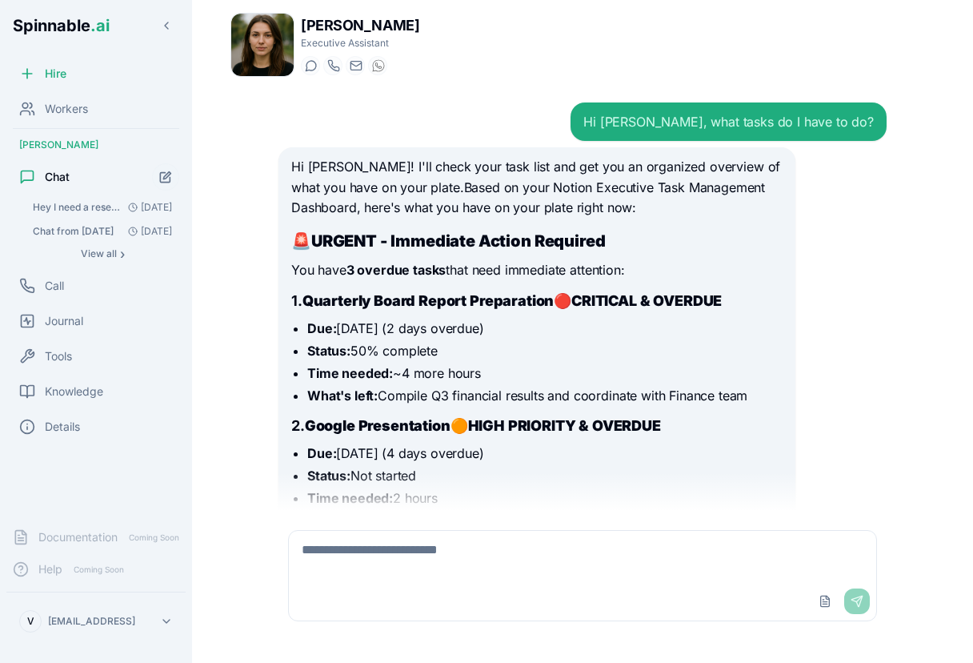  What do you see at coordinates (378, 66) in the screenshot?
I see `button: WhatsApp` at bounding box center [378, 66].